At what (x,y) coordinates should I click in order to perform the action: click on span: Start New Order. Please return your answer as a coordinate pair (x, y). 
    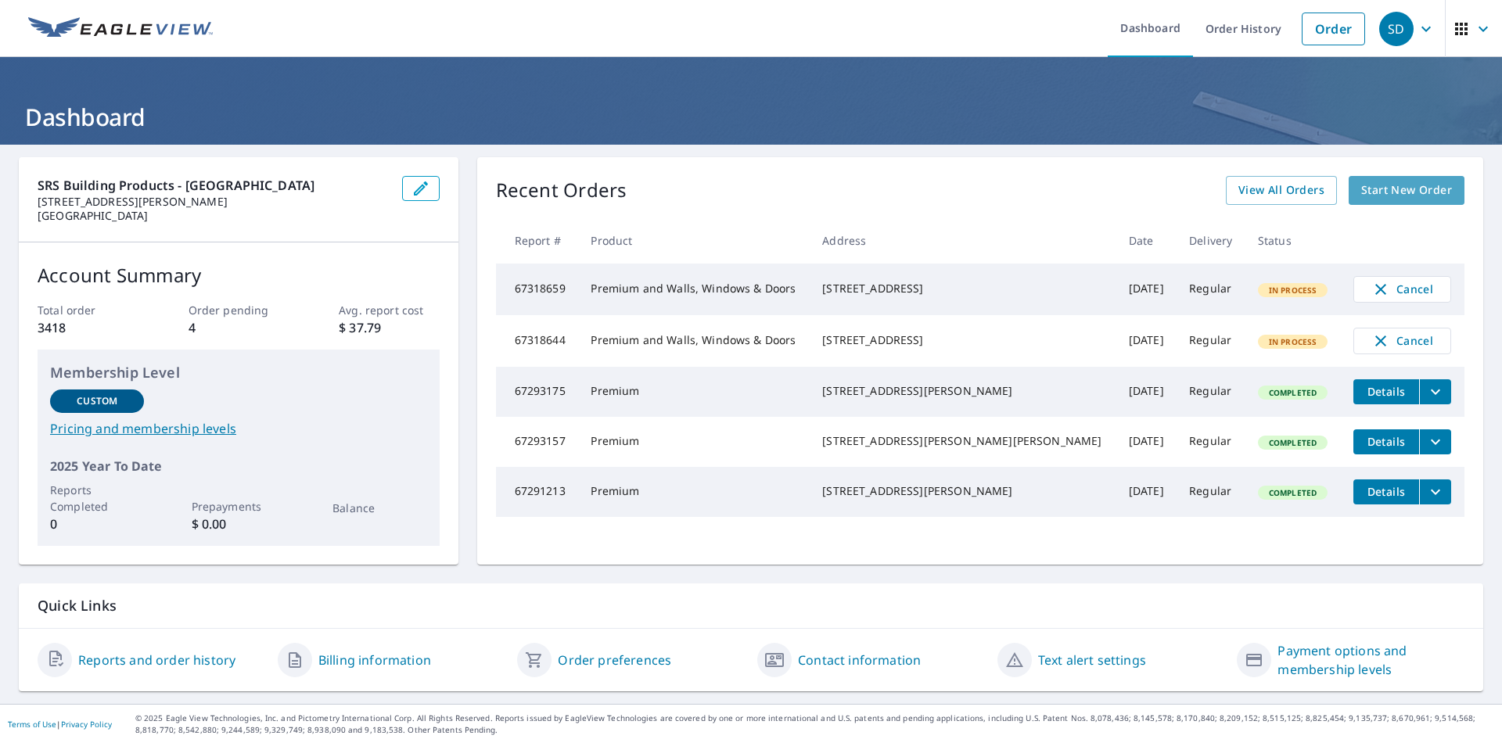
    Looking at the image, I should click on (1406, 190).